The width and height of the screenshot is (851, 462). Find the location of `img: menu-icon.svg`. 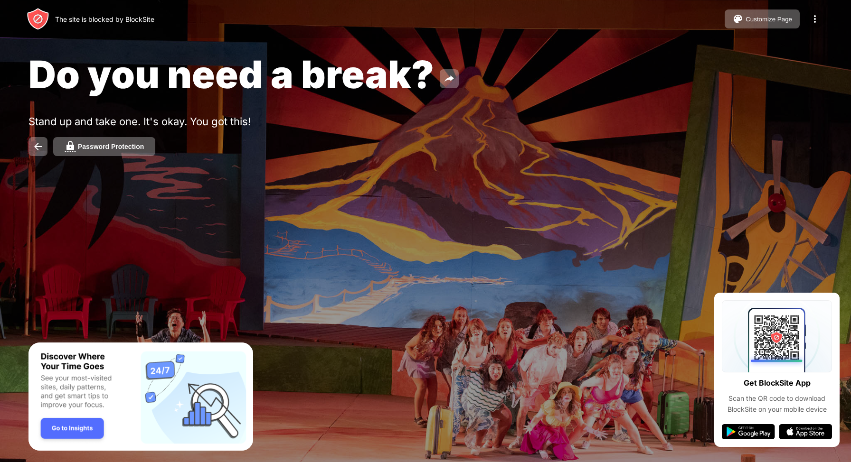

img: menu-icon.svg is located at coordinates (815, 19).